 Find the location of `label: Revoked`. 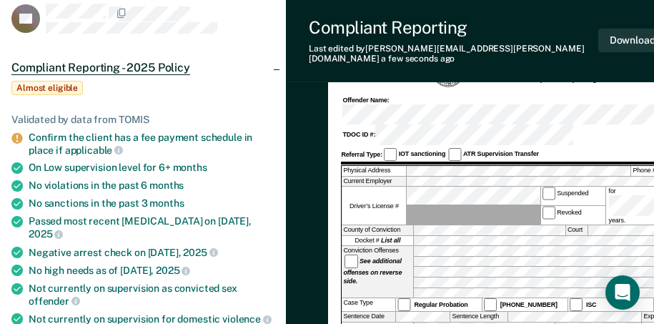

label: Revoked is located at coordinates (573, 215).